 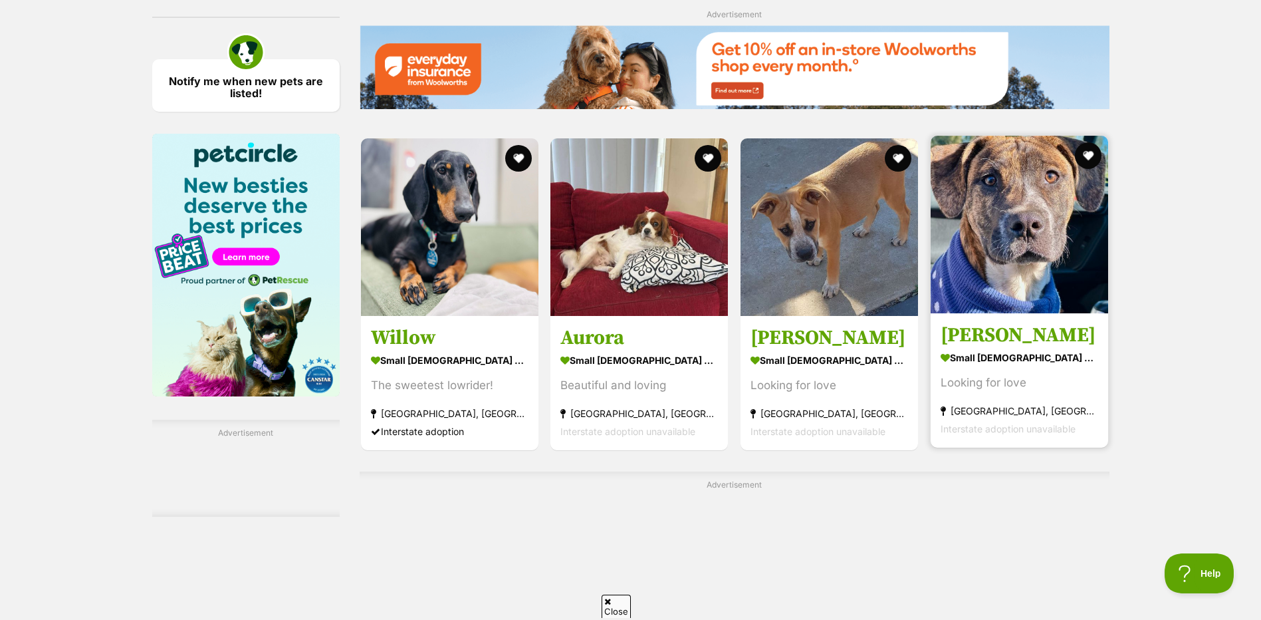 I want to click on h3: Willow, so click(x=449, y=338).